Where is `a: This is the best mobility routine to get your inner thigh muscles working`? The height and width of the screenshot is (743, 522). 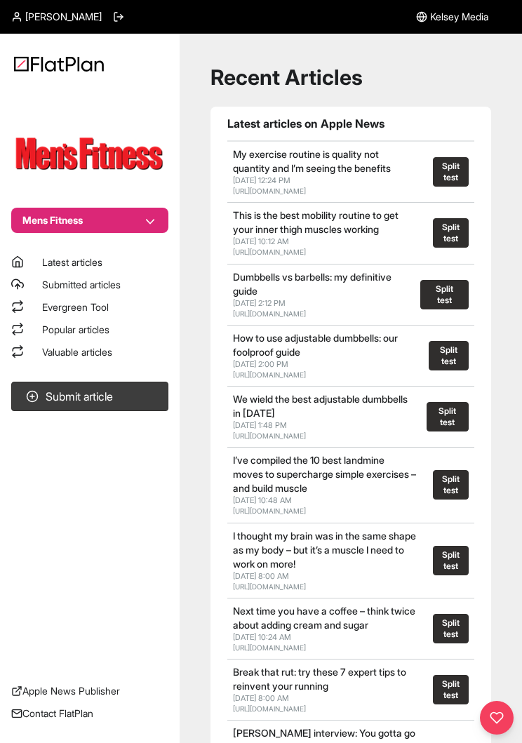
a: This is the best mobility routine to get your inner thigh muscles working is located at coordinates (316, 222).